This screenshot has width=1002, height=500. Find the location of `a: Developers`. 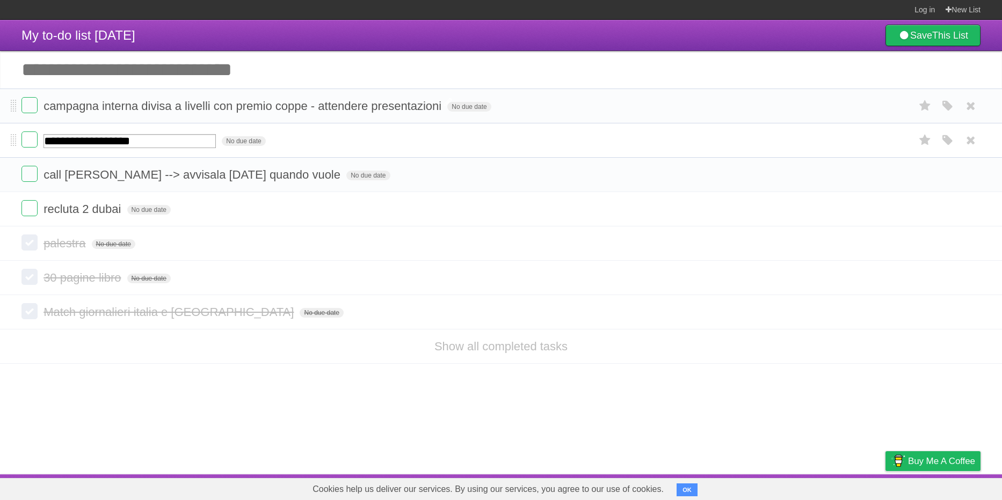

a: Developers is located at coordinates (799, 488).